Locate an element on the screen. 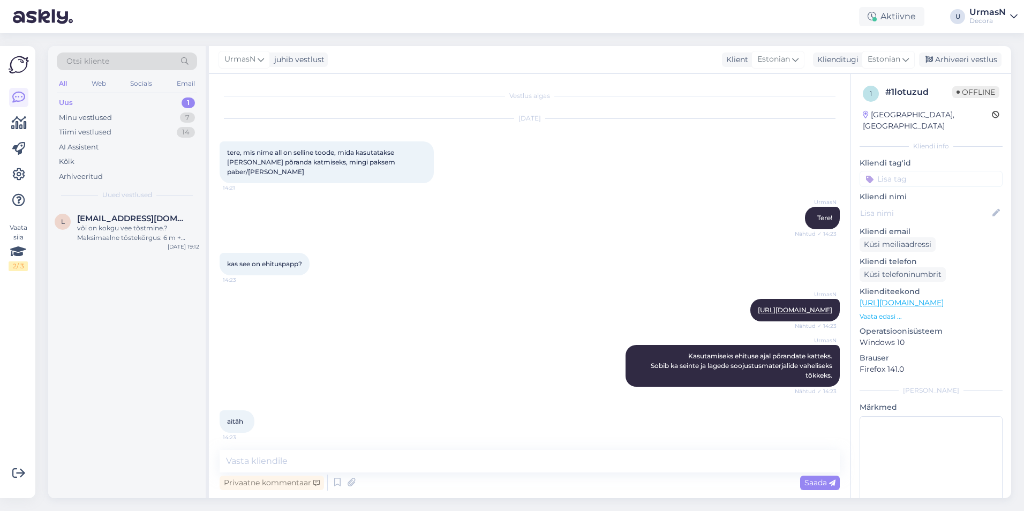  div: Kõik is located at coordinates (66, 162).